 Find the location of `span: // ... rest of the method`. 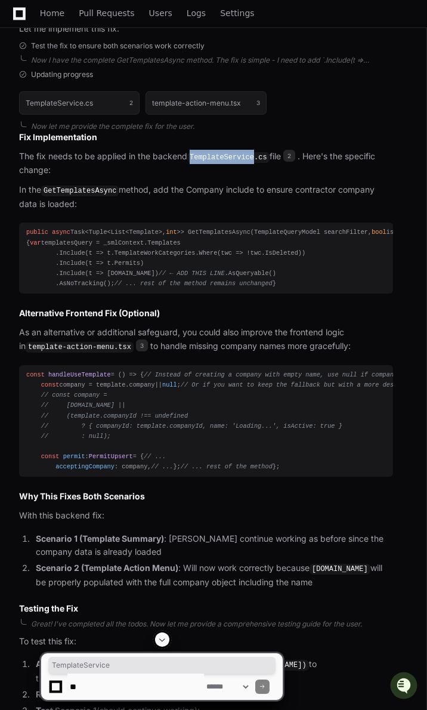

span: // ... rest of the method is located at coordinates (227, 466).